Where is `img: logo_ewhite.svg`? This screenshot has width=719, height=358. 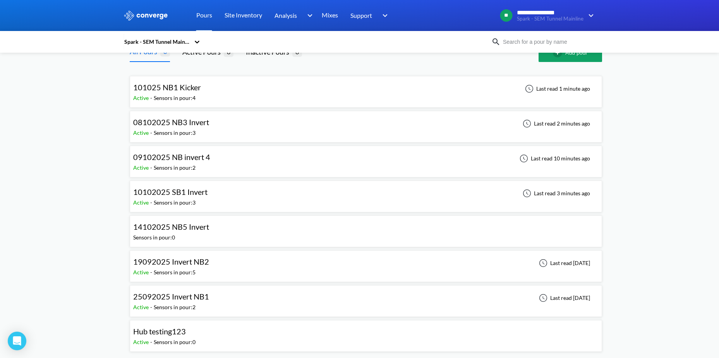 img: logo_ewhite.svg is located at coordinates (146, 15).